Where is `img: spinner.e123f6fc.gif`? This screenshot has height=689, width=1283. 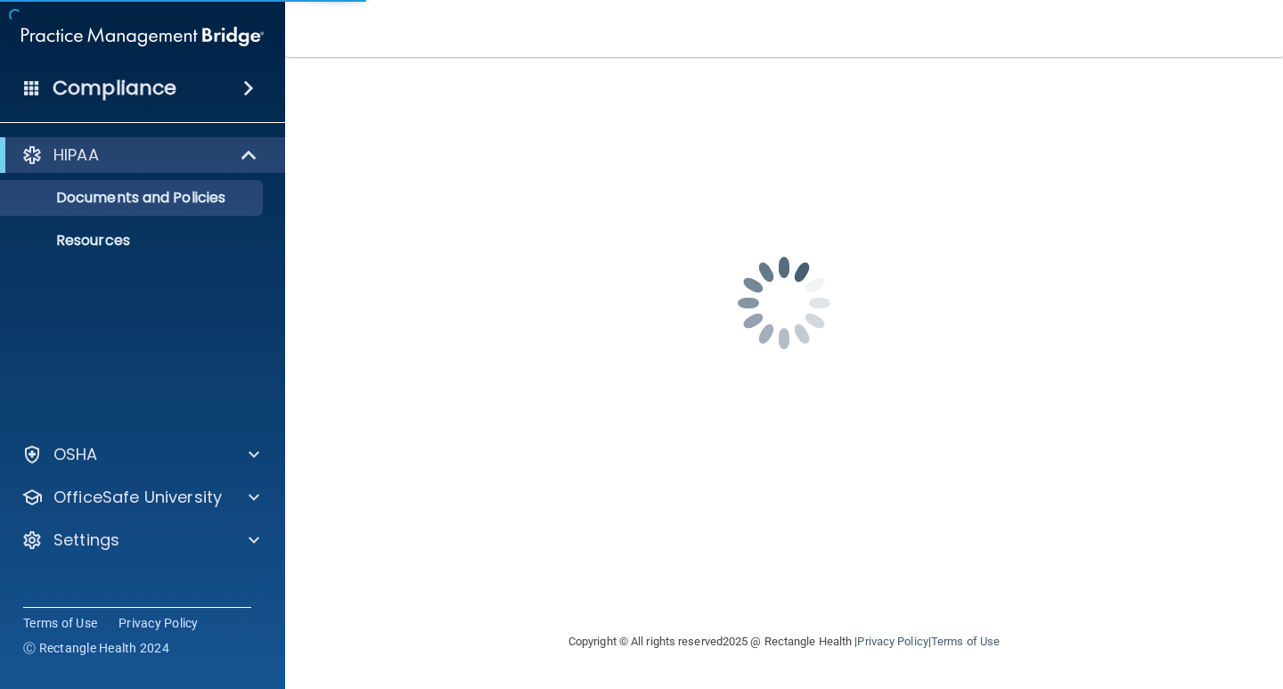
img: spinner.e123f6fc.gif is located at coordinates (784, 303).